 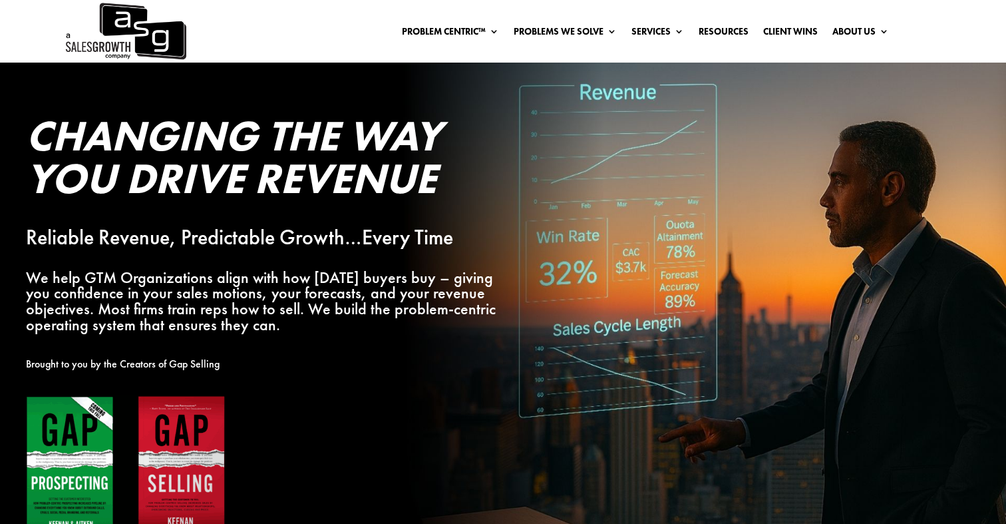 What do you see at coordinates (451, 34) in the screenshot?
I see `a: Problem Centric™` at bounding box center [451, 34].